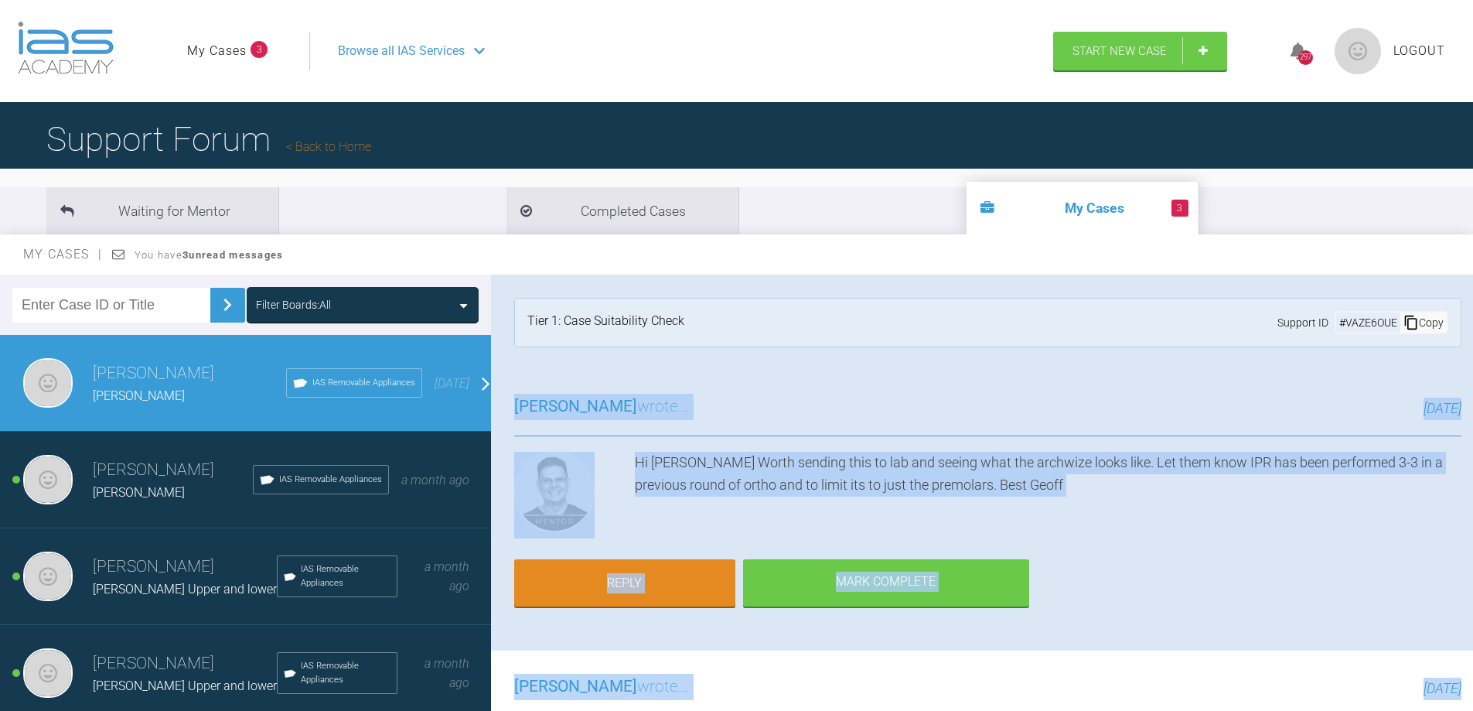 The image size is (1473, 711). What do you see at coordinates (1120, 51) in the screenshot?
I see `span: Start New Case` at bounding box center [1120, 51].